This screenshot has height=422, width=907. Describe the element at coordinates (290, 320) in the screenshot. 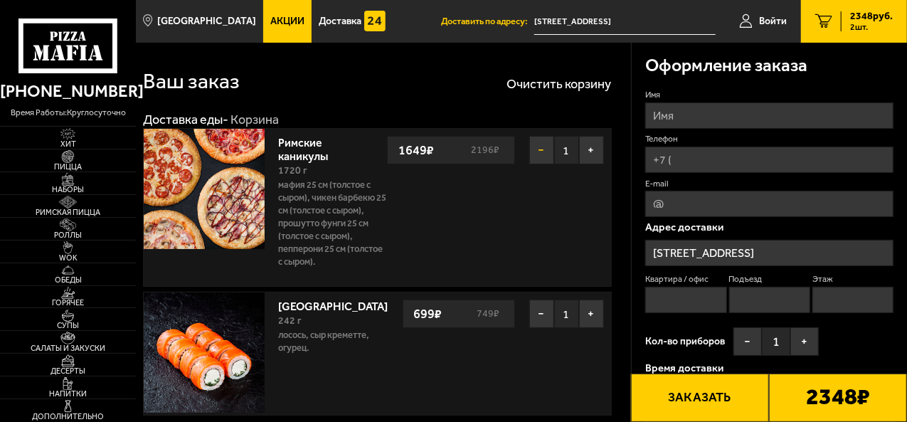

I see `span: 242 г` at that location.